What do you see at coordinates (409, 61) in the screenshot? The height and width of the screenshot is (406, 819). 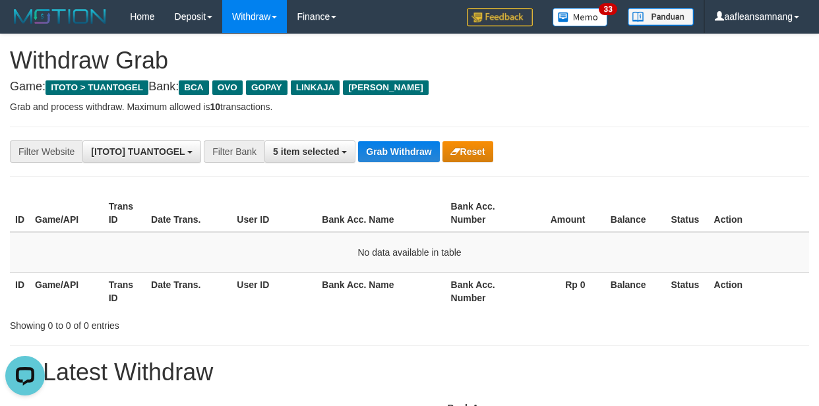 I see `h1: Withdraw Grab` at bounding box center [409, 61].